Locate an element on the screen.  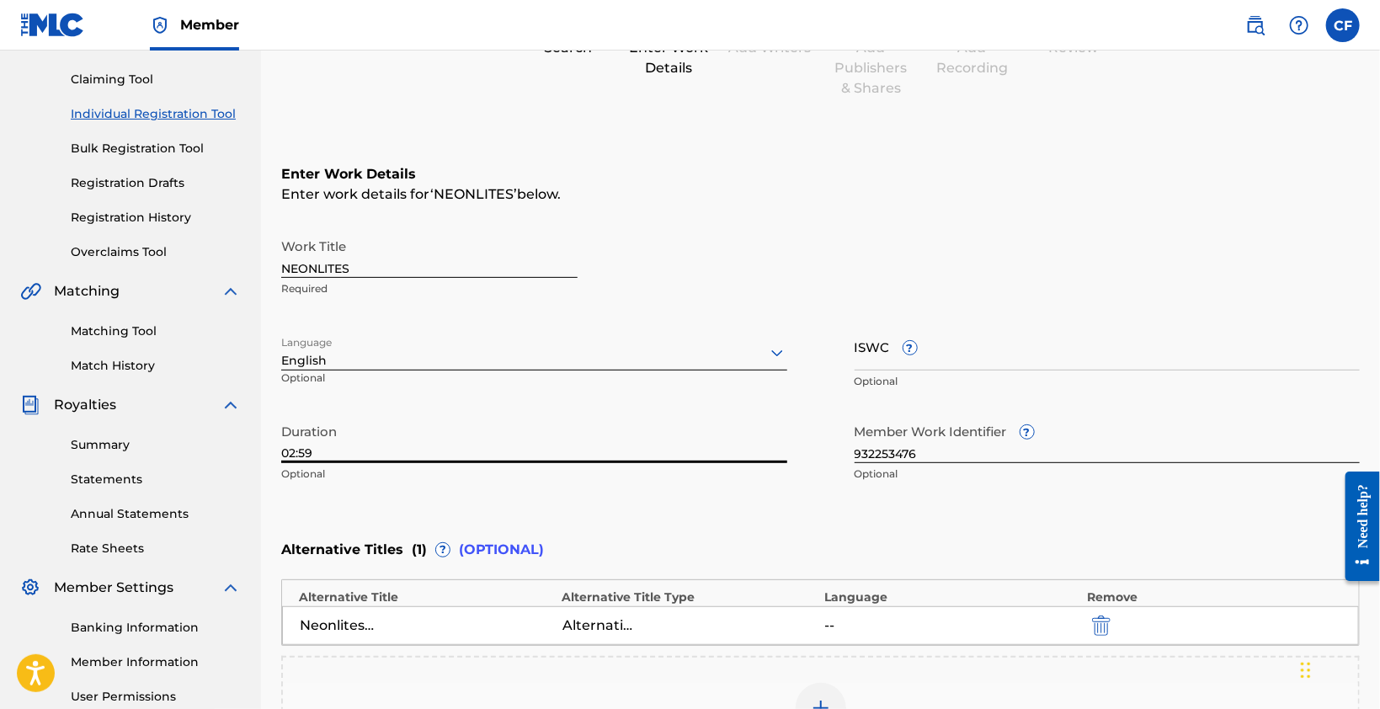
a: Match History is located at coordinates (156, 365).